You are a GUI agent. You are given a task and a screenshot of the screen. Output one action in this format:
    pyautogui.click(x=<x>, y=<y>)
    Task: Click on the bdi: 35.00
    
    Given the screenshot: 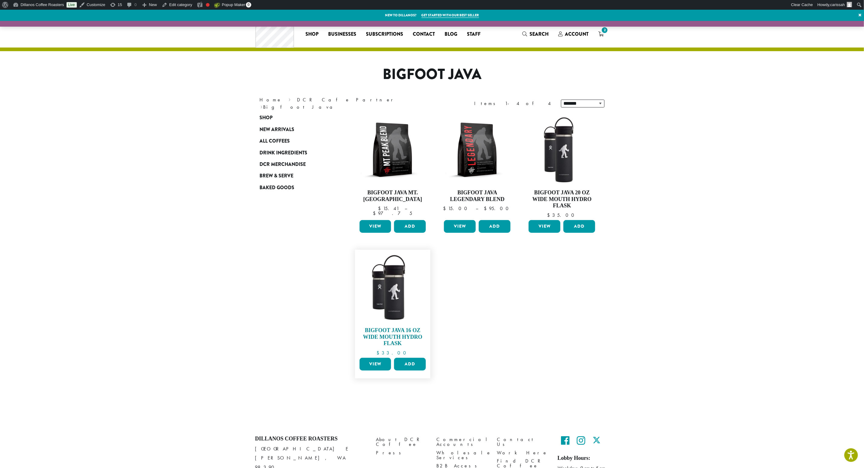 What is the action you would take?
    pyautogui.click(x=562, y=215)
    